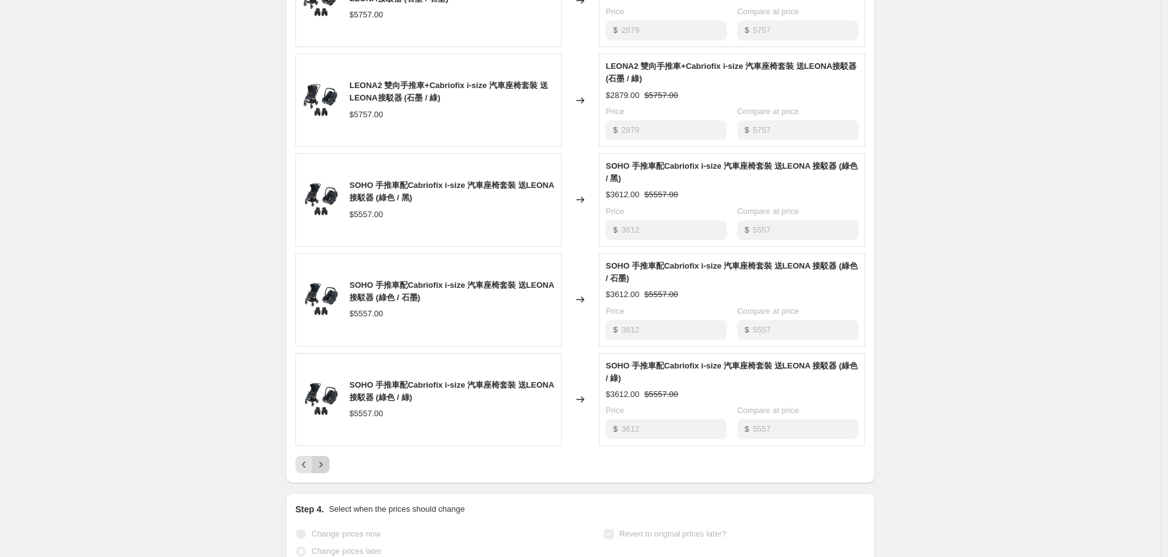 Image resolution: width=1168 pixels, height=557 pixels. Describe the element at coordinates (346, 534) in the screenshot. I see `span: Change prices now` at that location.